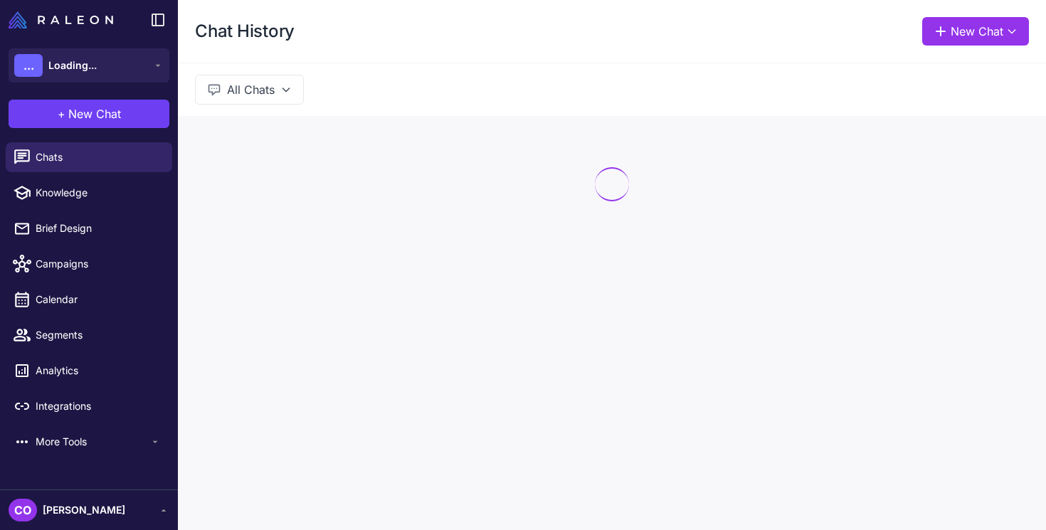 Image resolution: width=1046 pixels, height=530 pixels. I want to click on span: New Chat, so click(95, 114).